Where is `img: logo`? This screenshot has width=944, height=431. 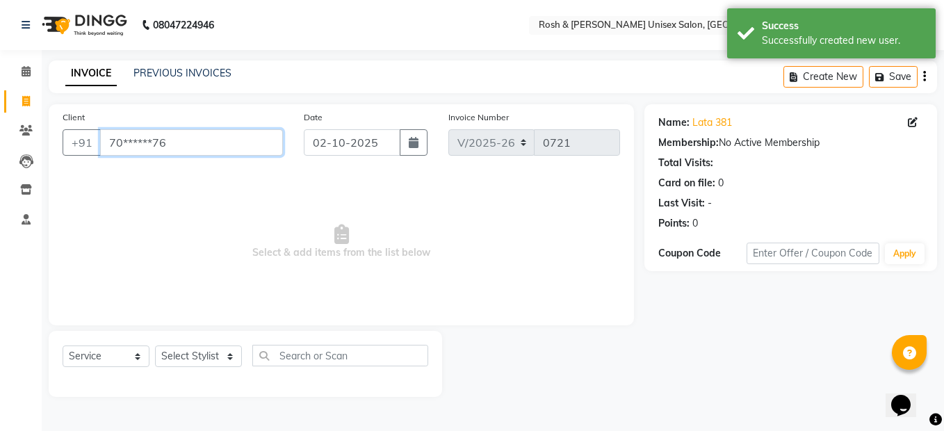
img: logo is located at coordinates (83, 25).